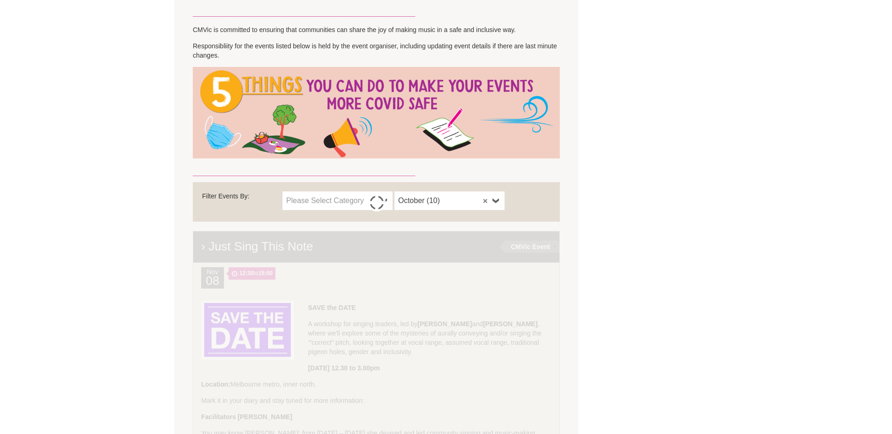 This screenshot has width=892, height=434. I want to click on h2: › Just Sing This Note, so click(376, 246).